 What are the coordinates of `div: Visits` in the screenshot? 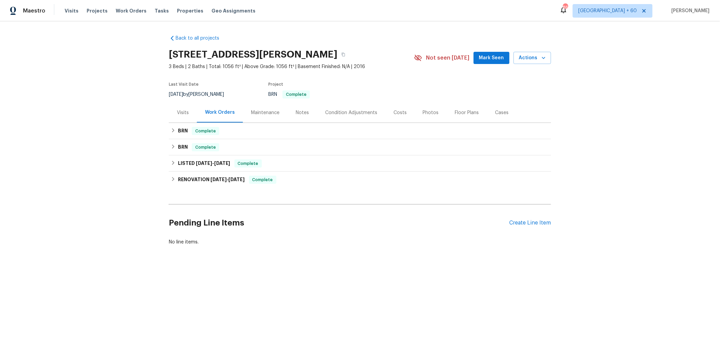 It's located at (183, 113).